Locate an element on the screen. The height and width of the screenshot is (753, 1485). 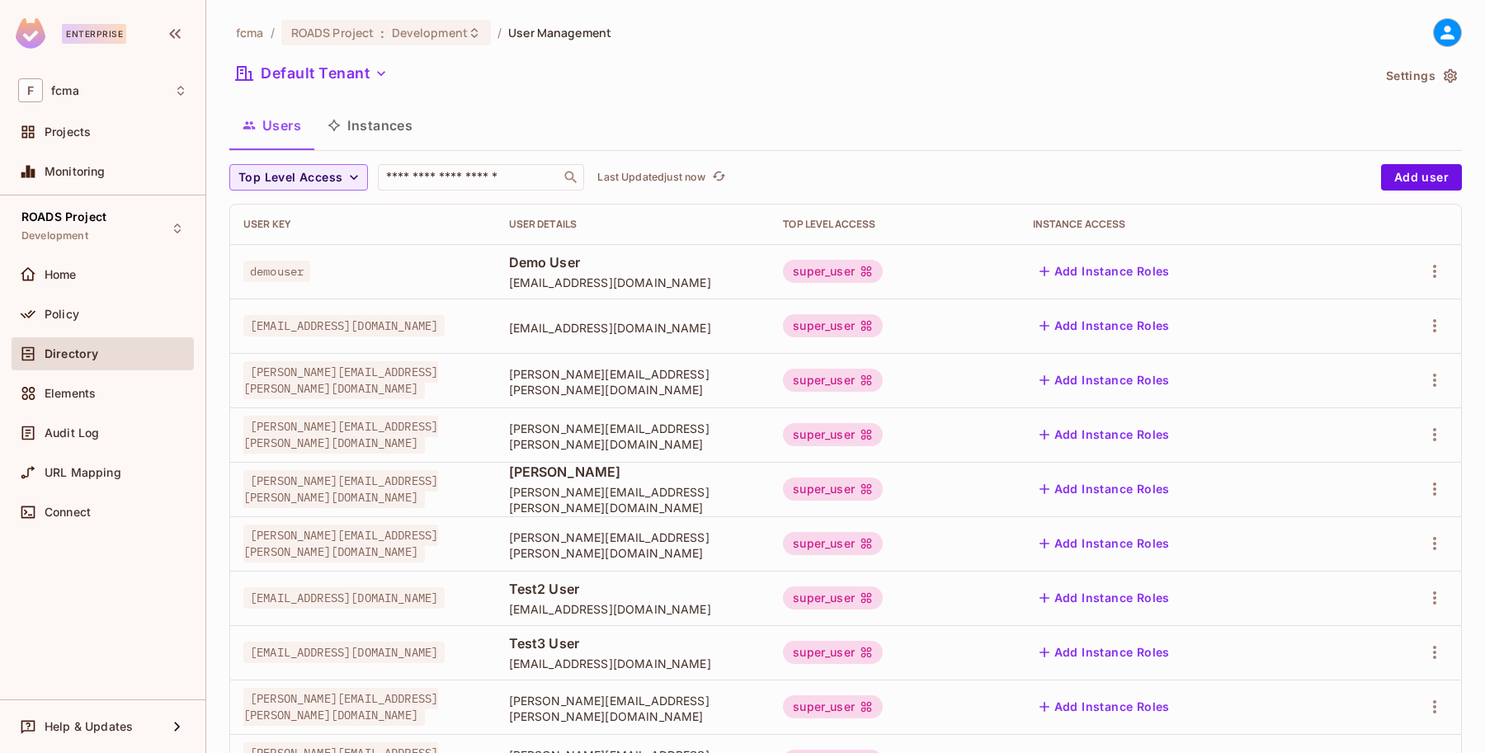
p: Last Updated just now is located at coordinates (651, 177).